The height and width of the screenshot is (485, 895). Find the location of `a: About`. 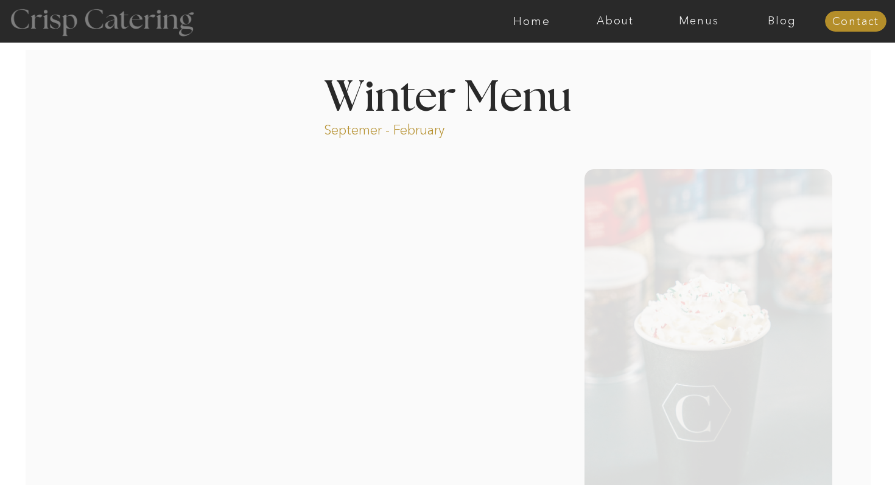

a: About is located at coordinates (615, 21).